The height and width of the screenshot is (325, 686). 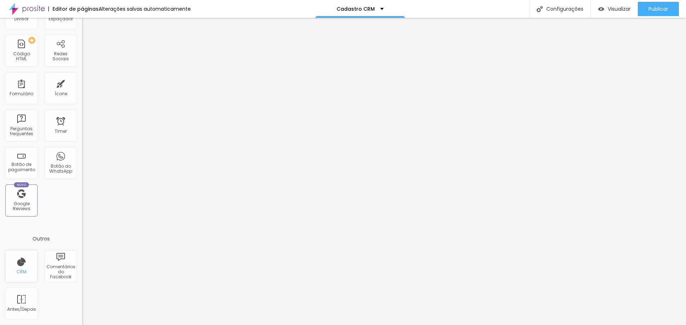 What do you see at coordinates (658, 9) in the screenshot?
I see `span: Publicar` at bounding box center [658, 9].